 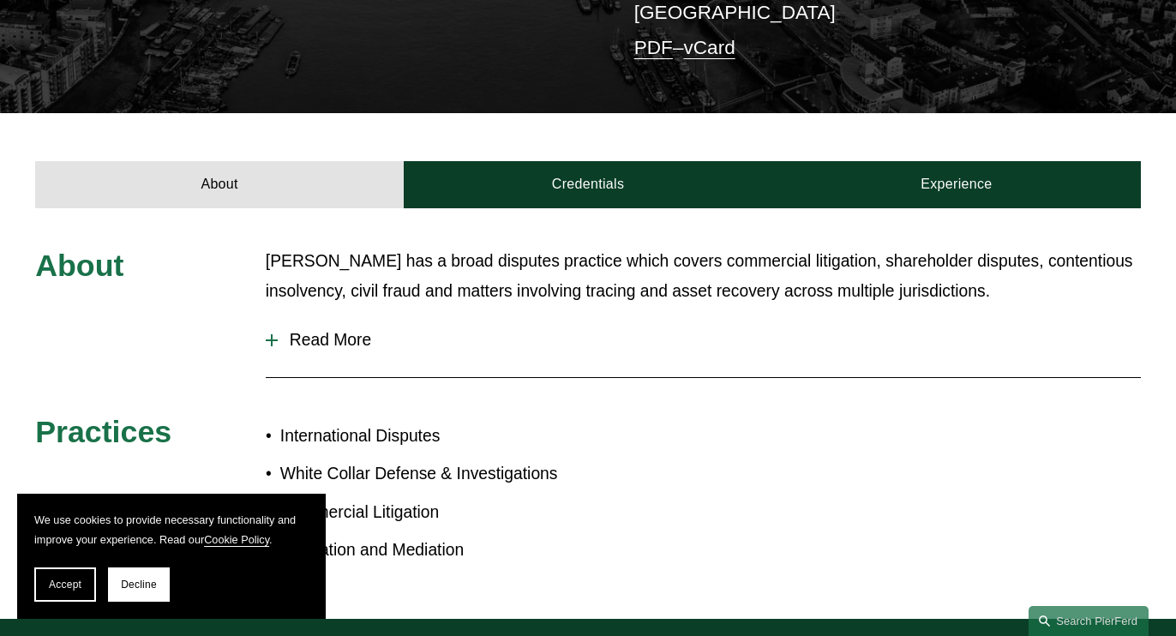 What do you see at coordinates (1089, 621) in the screenshot?
I see `a: Search this site` at bounding box center [1089, 621].